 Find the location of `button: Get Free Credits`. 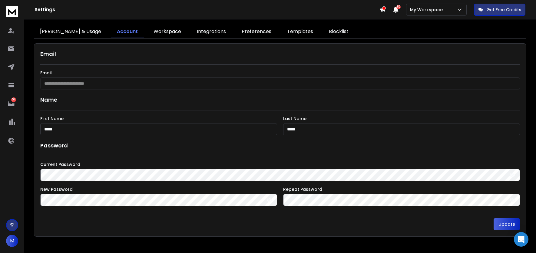

button: Get Free Credits is located at coordinates (500, 10).